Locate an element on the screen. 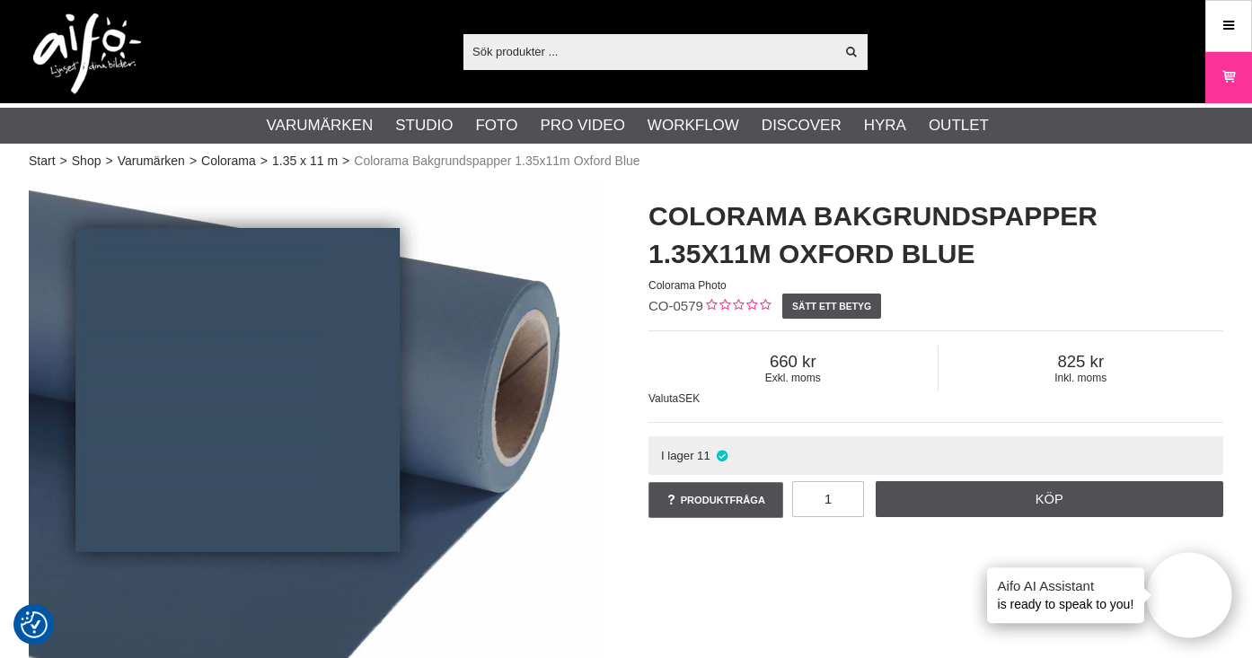  a: Studio is located at coordinates (424, 126).